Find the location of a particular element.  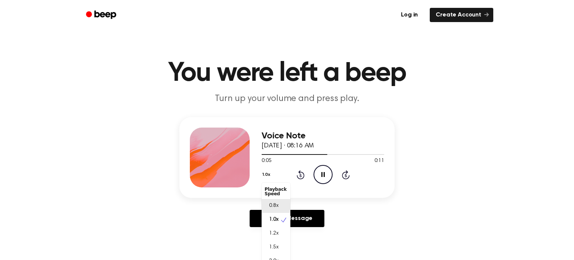

span: 0.8x is located at coordinates (273, 205).